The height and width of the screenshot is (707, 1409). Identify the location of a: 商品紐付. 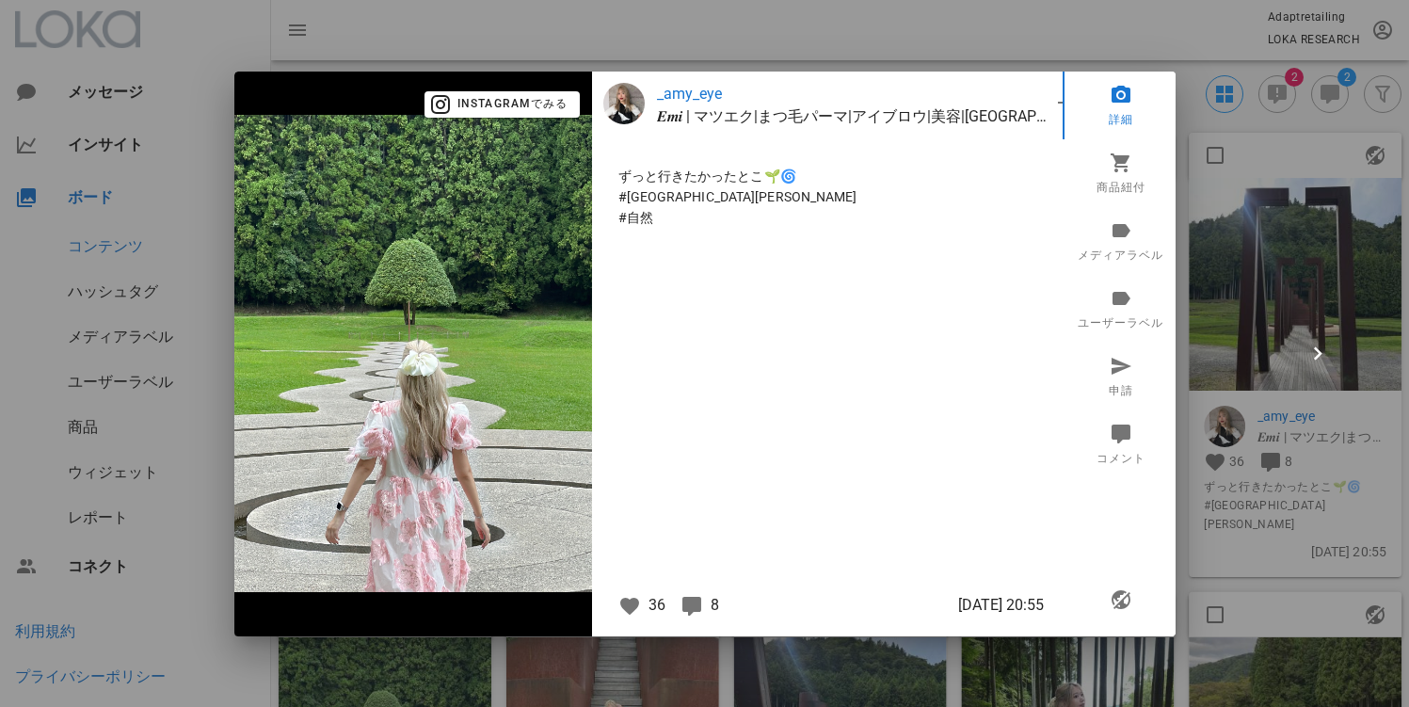
(1121, 173).